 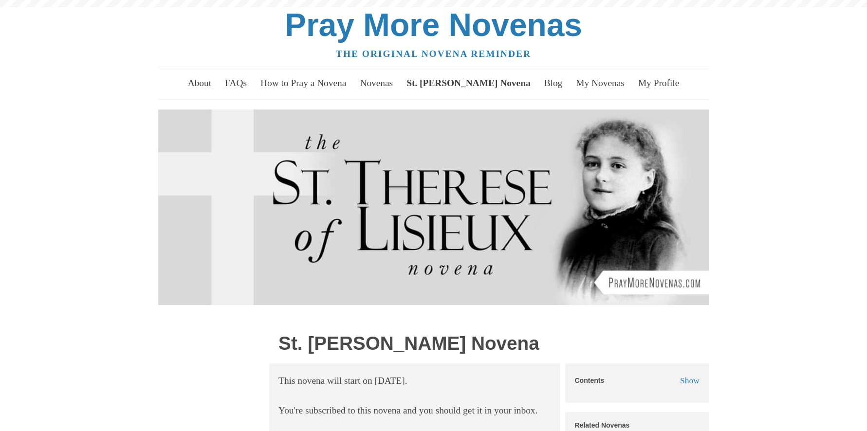 What do you see at coordinates (415, 411) in the screenshot?
I see `p: You're subscribed to this novena and you should get it in your inbox.` at bounding box center [415, 411].